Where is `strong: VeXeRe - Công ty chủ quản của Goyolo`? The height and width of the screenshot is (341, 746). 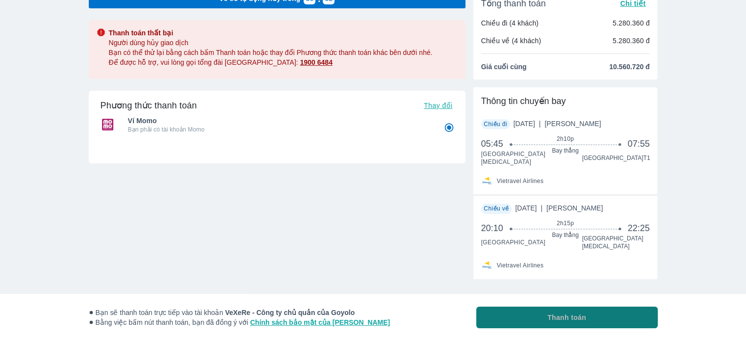
strong: VeXeRe - Công ty chủ quản của Goyolo is located at coordinates (290, 312).